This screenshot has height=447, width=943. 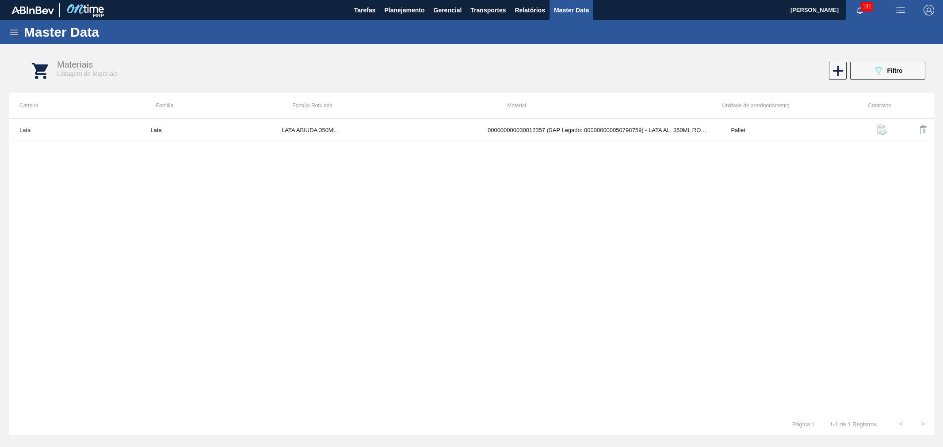 What do you see at coordinates (404, 10) in the screenshot?
I see `span: Planejamento` at bounding box center [404, 10].